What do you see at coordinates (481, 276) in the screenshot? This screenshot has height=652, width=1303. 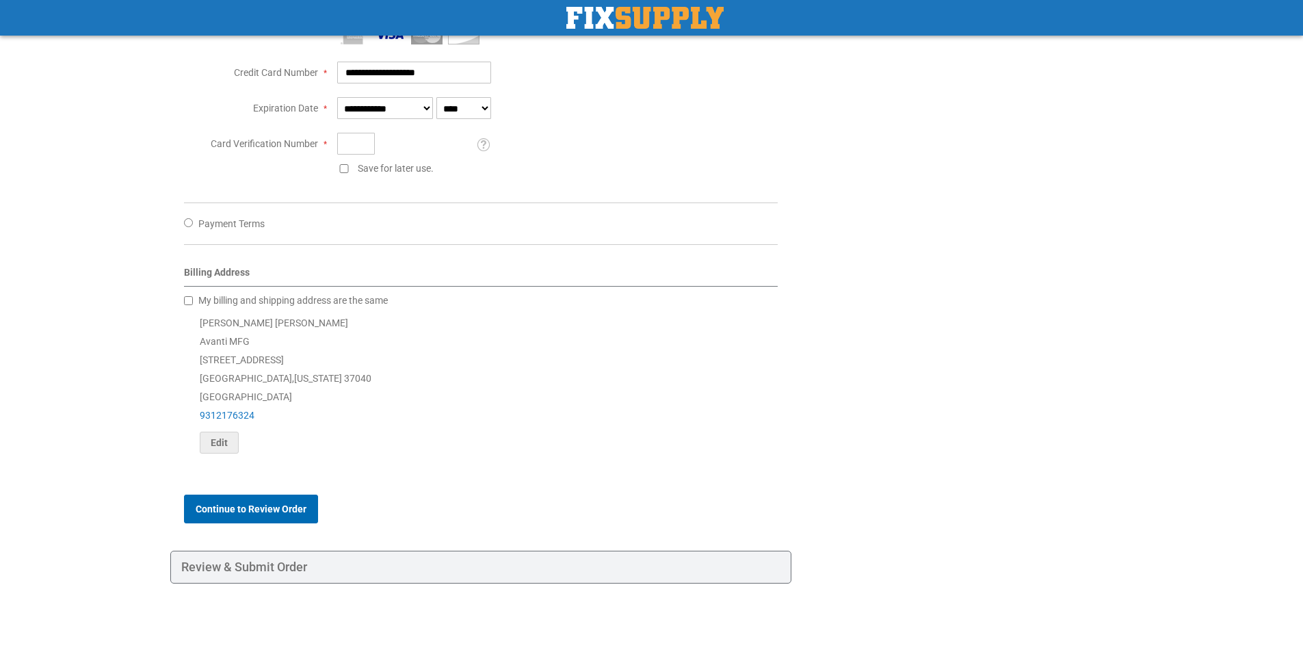 I see `div: Billing Address` at bounding box center [481, 276].